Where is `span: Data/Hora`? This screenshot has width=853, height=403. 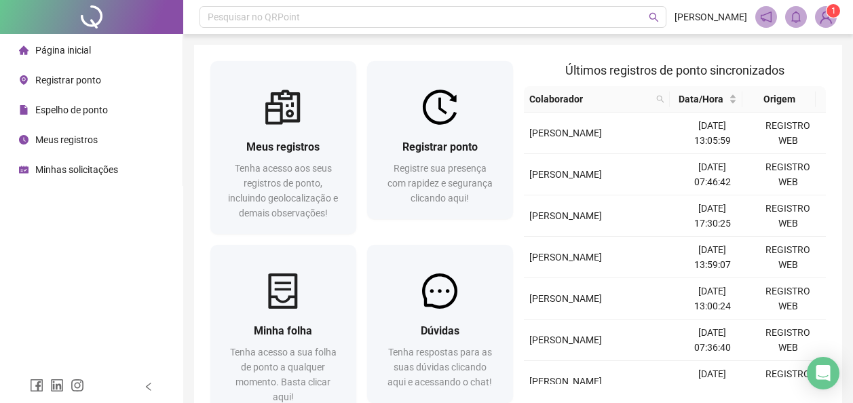 span: Data/Hora is located at coordinates (701, 99).